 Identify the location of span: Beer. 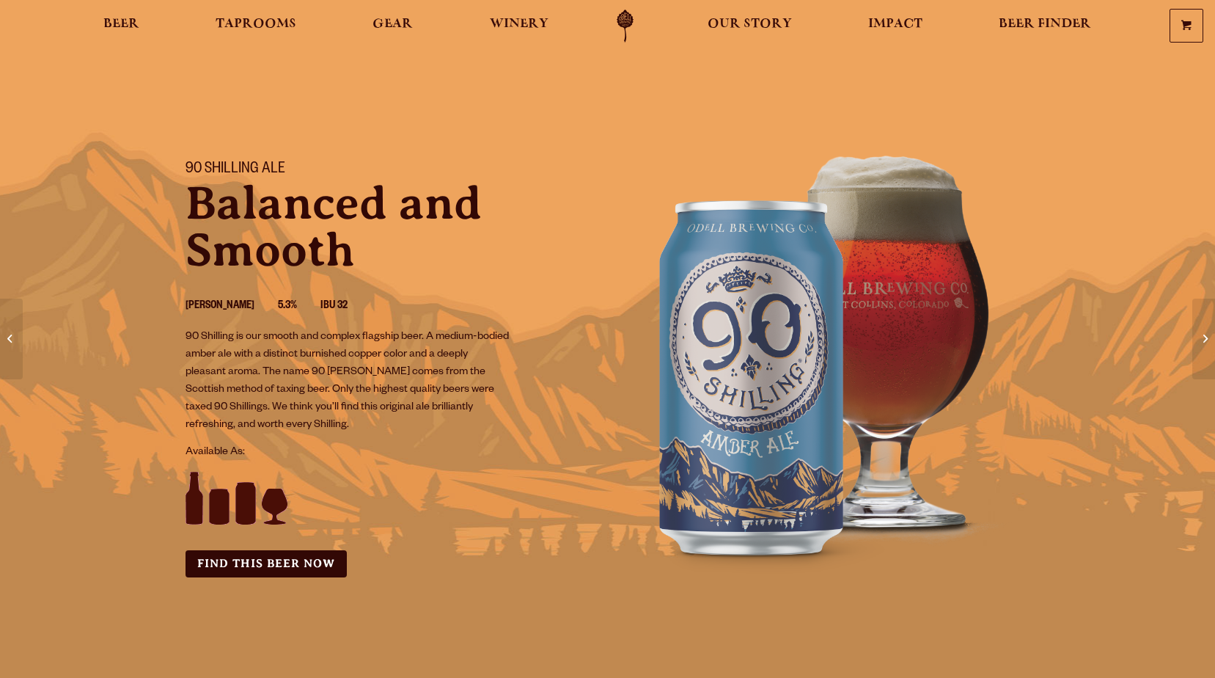
(121, 24).